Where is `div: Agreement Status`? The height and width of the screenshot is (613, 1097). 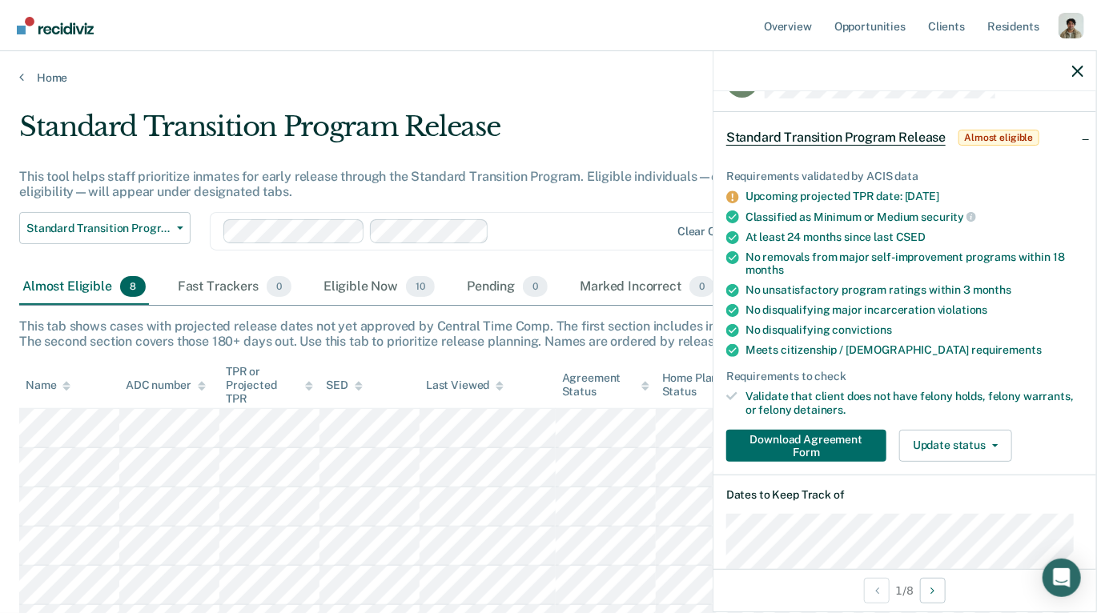 div: Agreement Status is located at coordinates (605, 385).